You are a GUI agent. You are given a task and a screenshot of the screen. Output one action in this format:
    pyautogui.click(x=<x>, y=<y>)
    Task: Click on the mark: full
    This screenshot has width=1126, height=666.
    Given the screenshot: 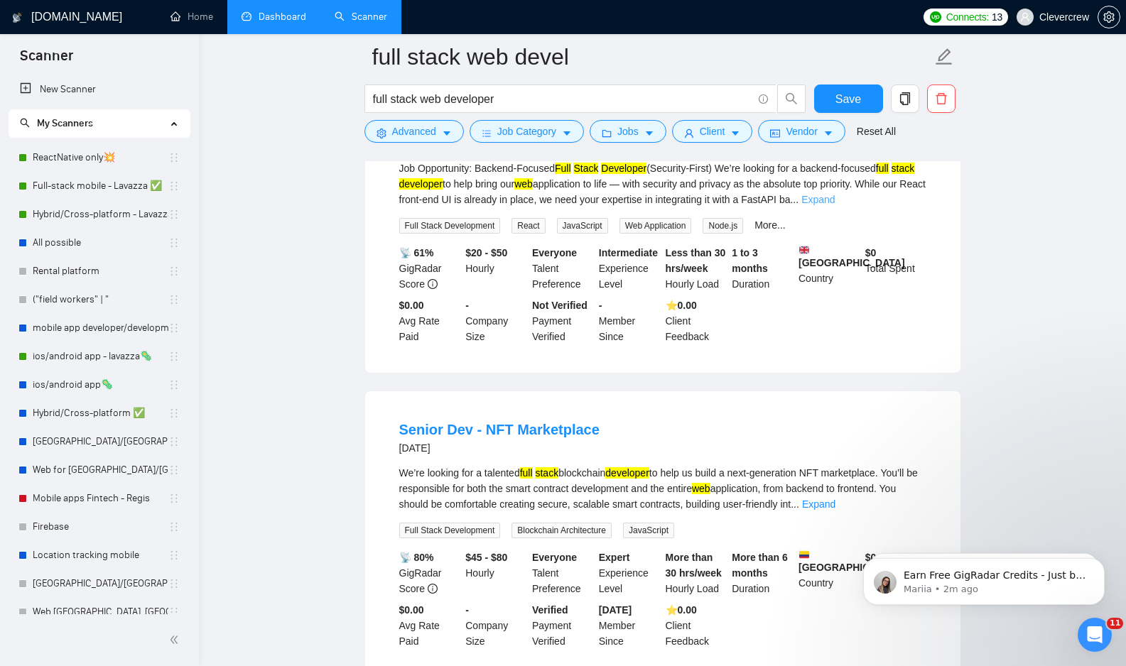 What is the action you would take?
    pyautogui.click(x=526, y=473)
    